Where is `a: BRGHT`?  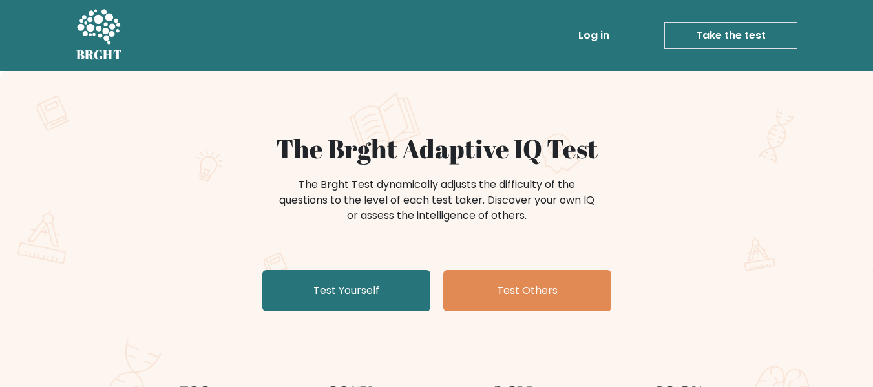 a: BRGHT is located at coordinates (100, 36).